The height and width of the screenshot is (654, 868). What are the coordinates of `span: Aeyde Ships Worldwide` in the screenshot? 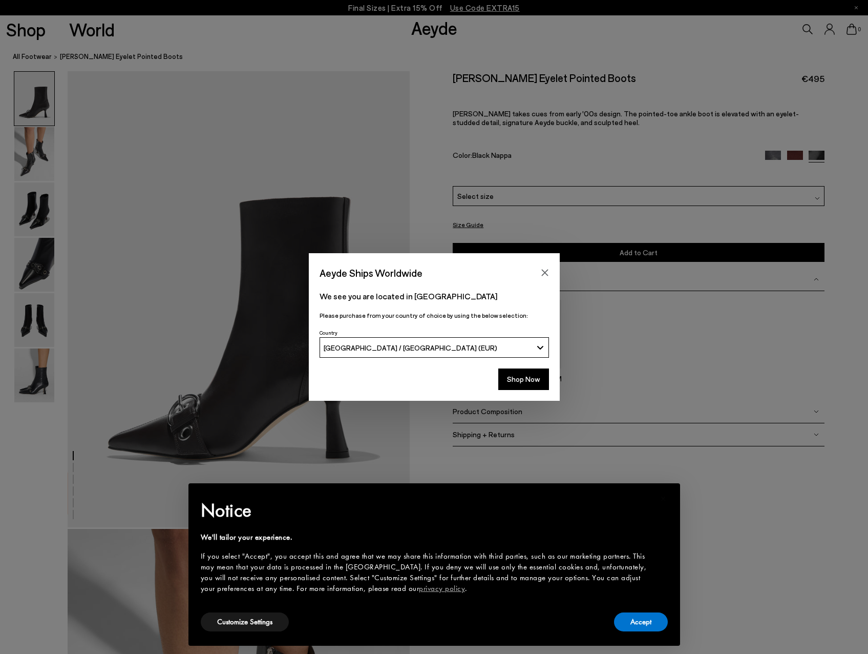 It's located at (371, 273).